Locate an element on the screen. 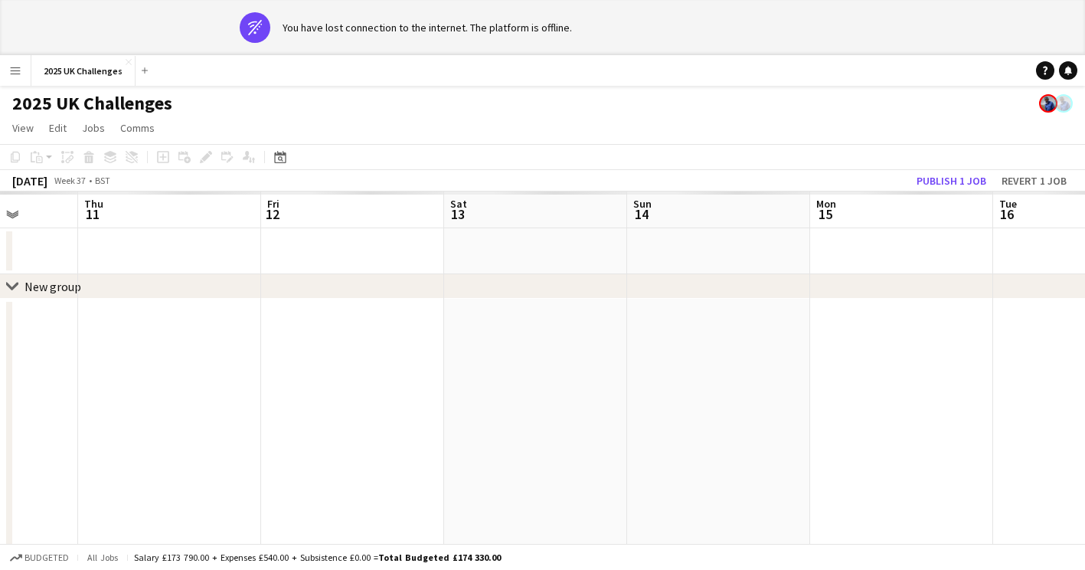 Image resolution: width=1085 pixels, height=570 pixels. span: Sat is located at coordinates (459, 204).